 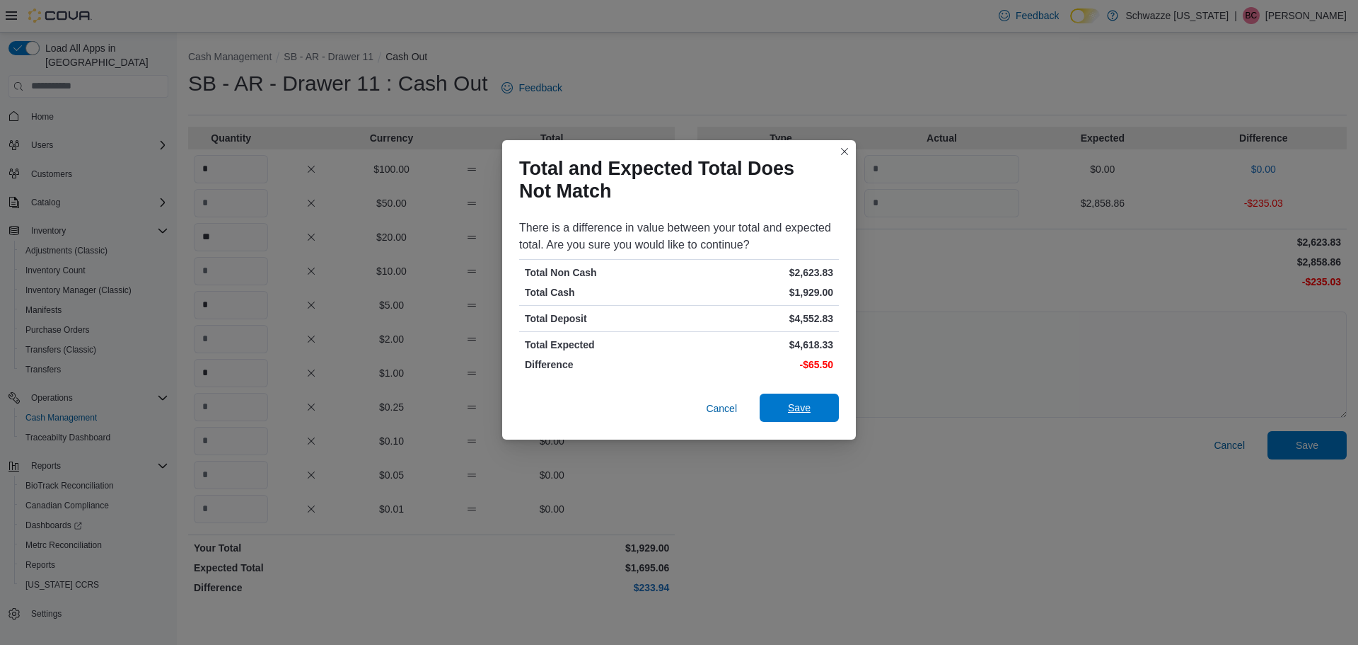 What do you see at coordinates (601, 292) in the screenshot?
I see `p: Total Cash` at bounding box center [601, 292].